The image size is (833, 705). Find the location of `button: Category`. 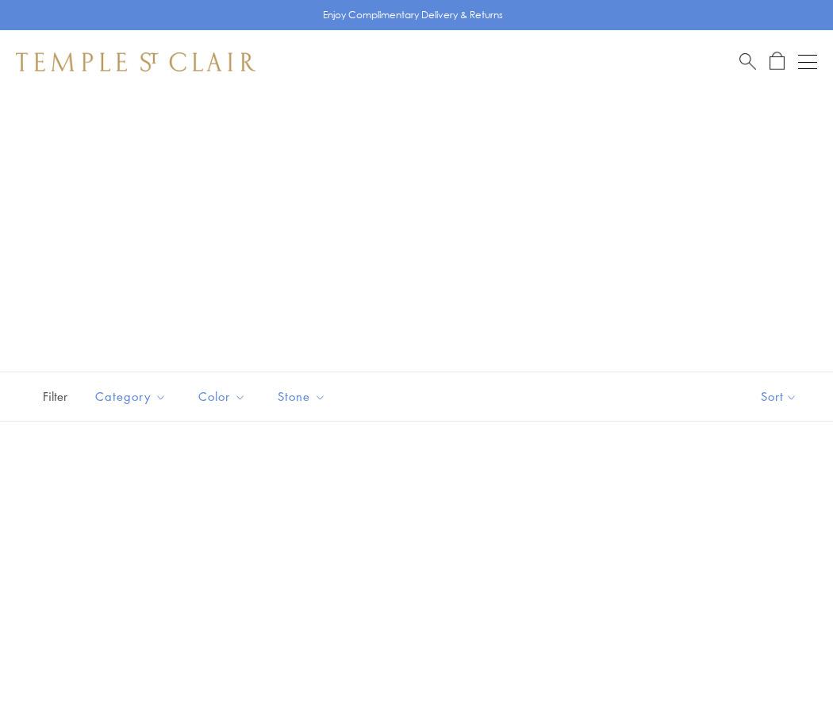

button: Category is located at coordinates (131, 396).